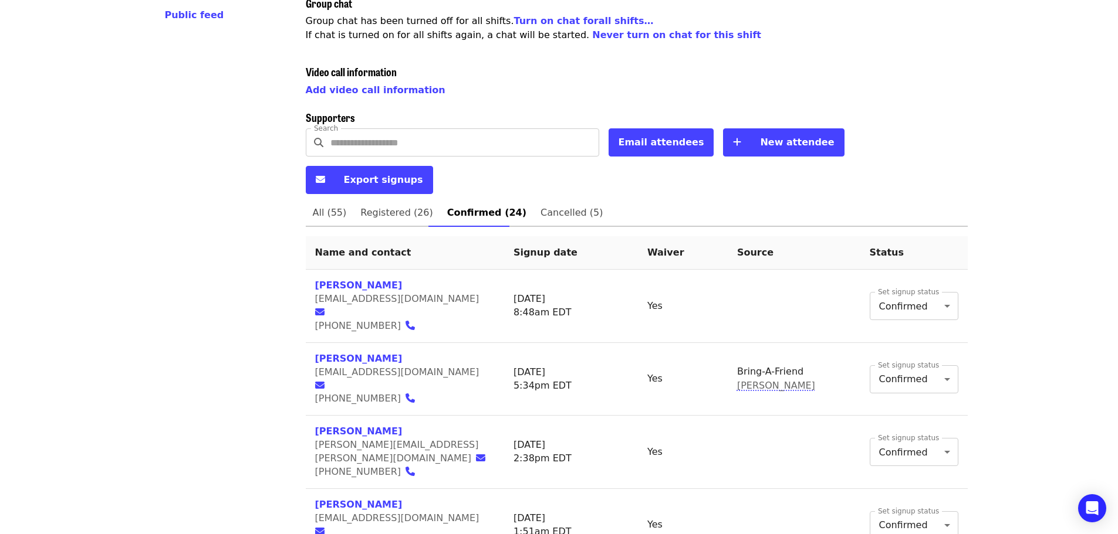 This screenshot has height=534, width=1118. Describe the element at coordinates (571, 253) in the screenshot. I see `th: Signup date` at that location.